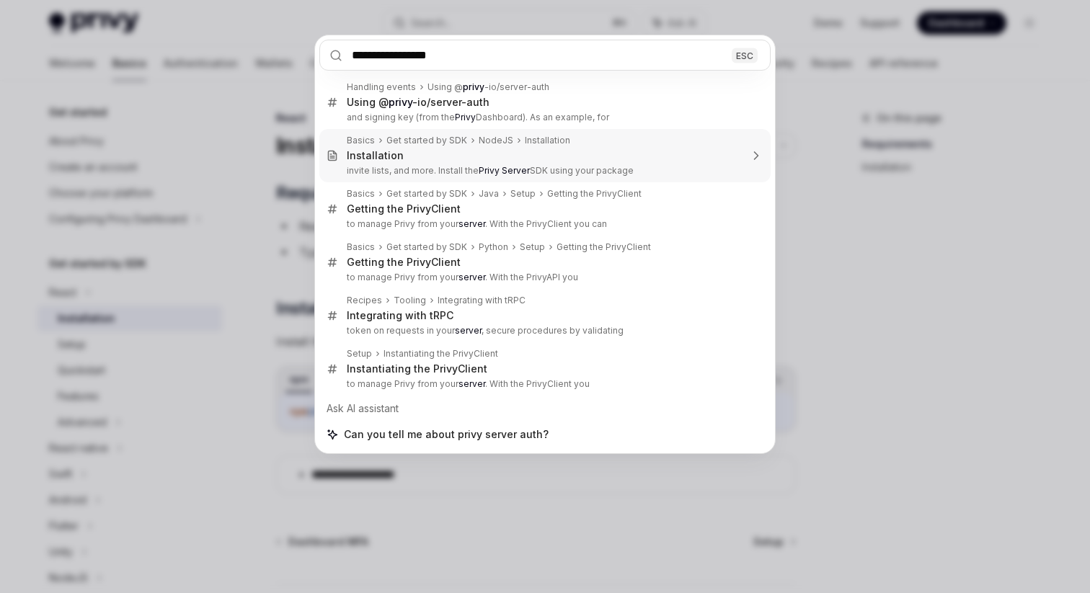 The image size is (1090, 593). Describe the element at coordinates (543, 171) in the screenshot. I see `p: invite lists, and more. Install the SDK using your package` at that location.